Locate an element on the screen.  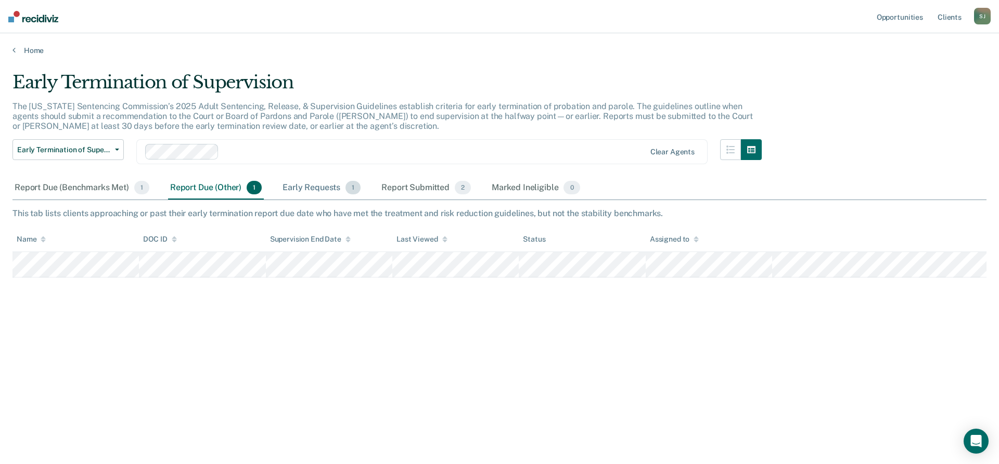
div: Status is located at coordinates (534, 239).